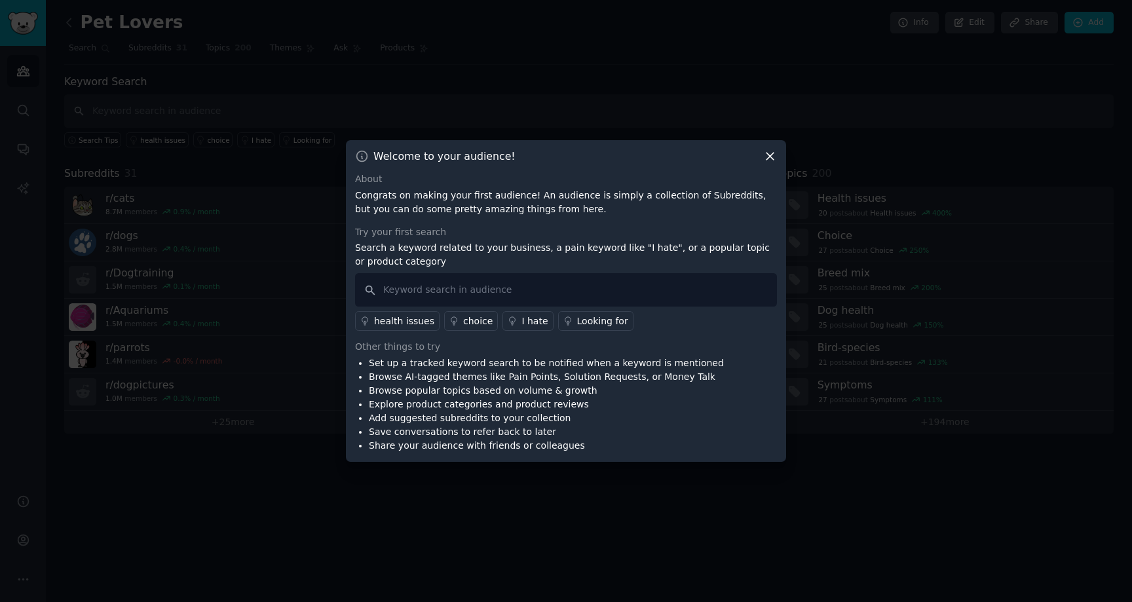  Describe the element at coordinates (546, 404) in the screenshot. I see `li: Explore product categories and product reviews` at that location.